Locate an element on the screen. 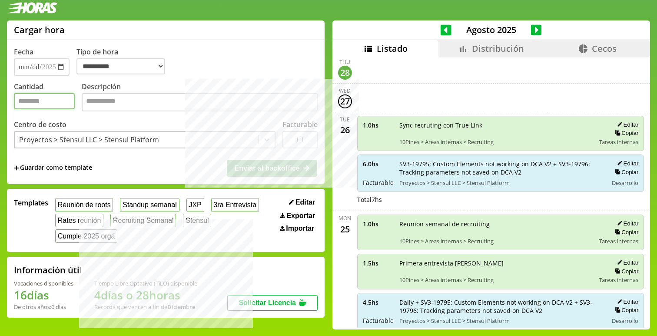 This screenshot has height=336, width=657. button: Cumple 2025 orga is located at coordinates (86, 236).